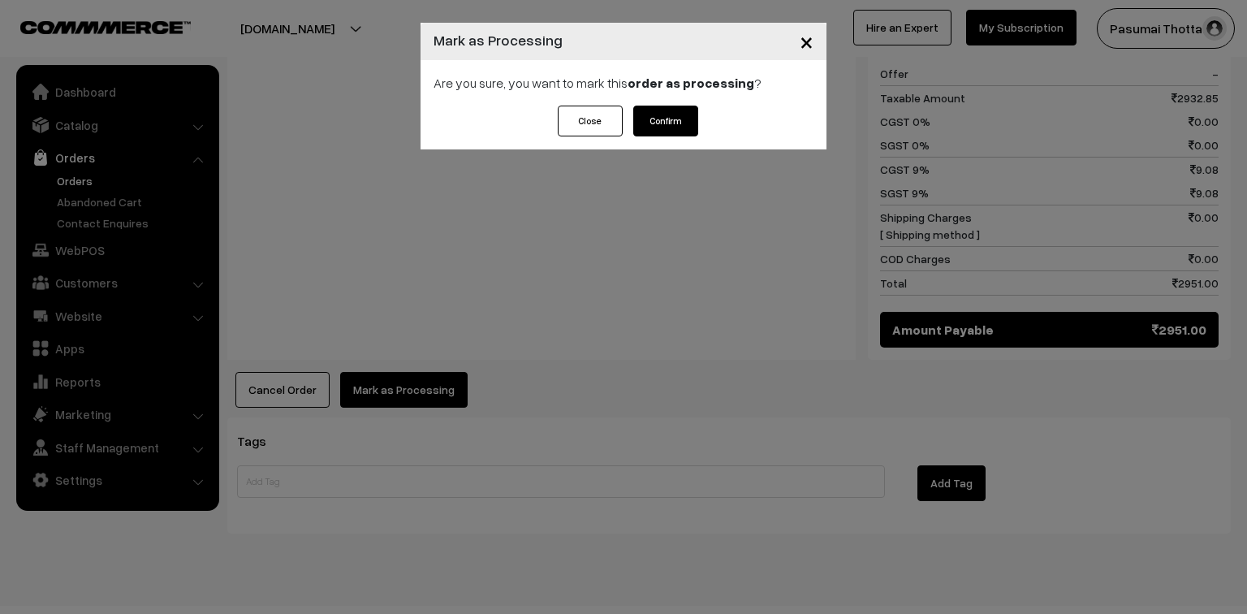 The height and width of the screenshot is (614, 1247). Describe the element at coordinates (666, 121) in the screenshot. I see `button: Confirm` at that location.